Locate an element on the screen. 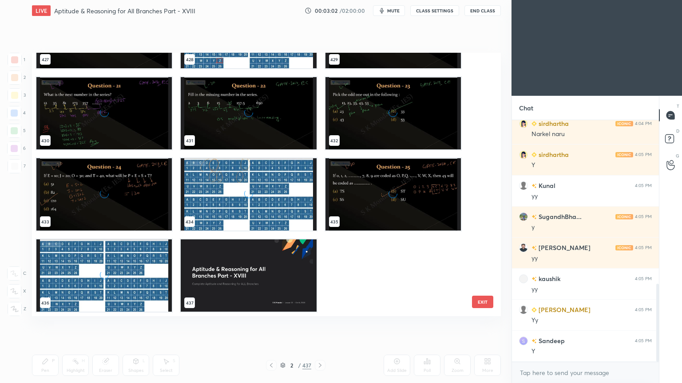 Image resolution: width=682 pixels, height=383 pixels. div: LIVE is located at coordinates (41, 11).